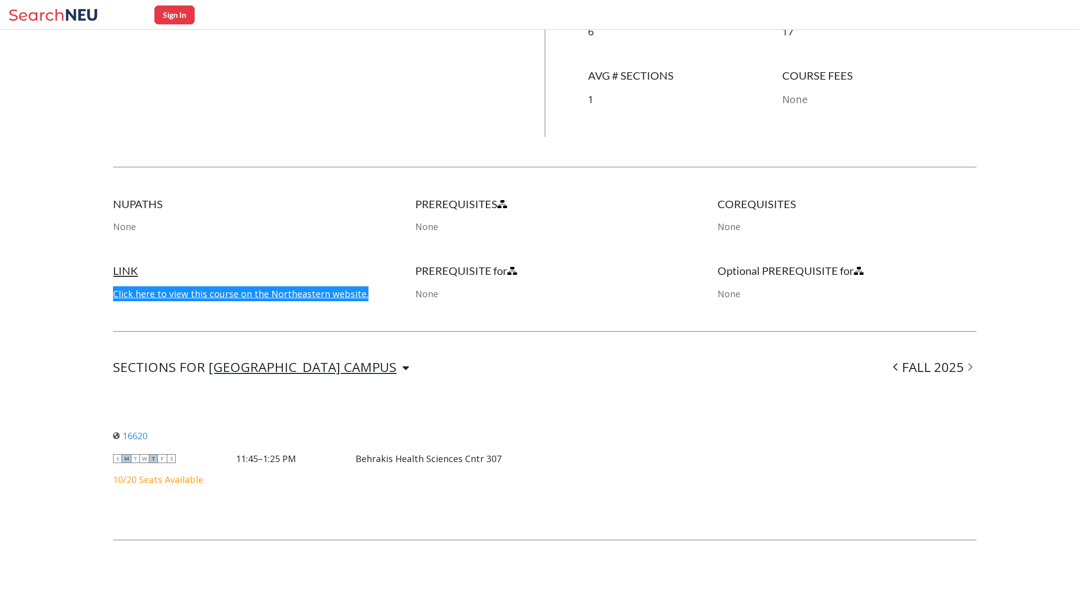 The width and height of the screenshot is (1079, 600). I want to click on p: 6, so click(685, 32).